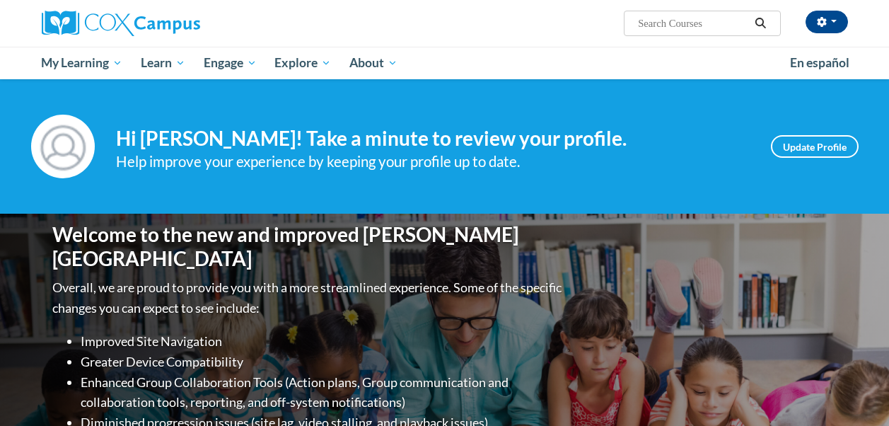 This screenshot has height=426, width=889. What do you see at coordinates (374, 63) in the screenshot?
I see `a: About` at bounding box center [374, 63].